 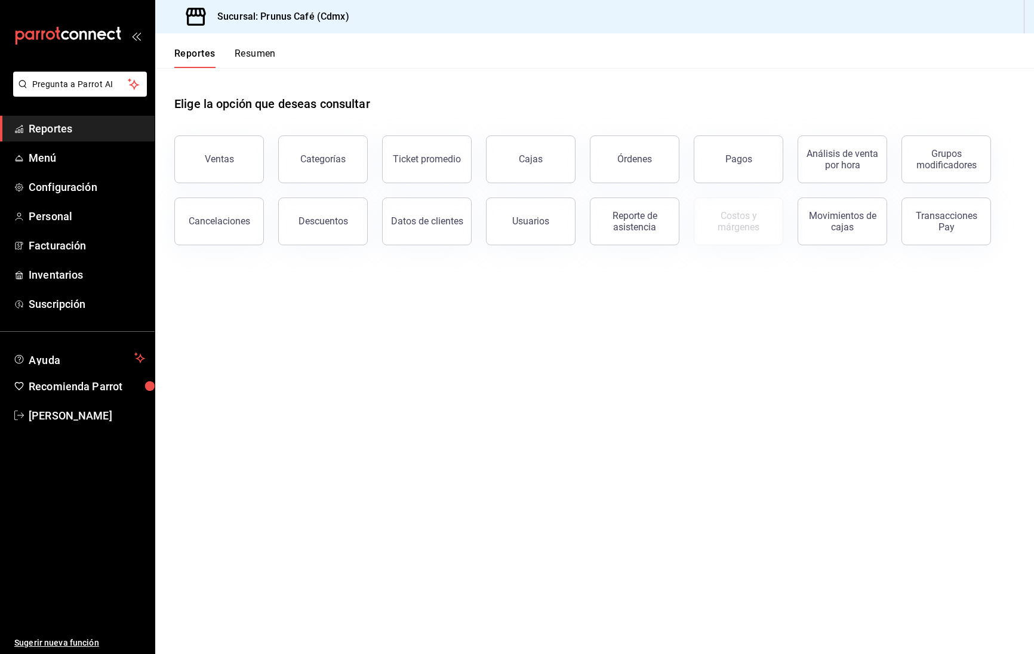 I want to click on span: Configuración, so click(x=87, y=187).